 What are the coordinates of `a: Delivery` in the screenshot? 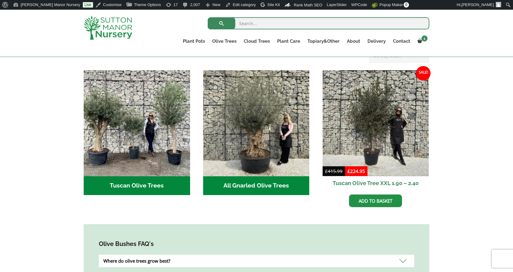 It's located at (377, 41).